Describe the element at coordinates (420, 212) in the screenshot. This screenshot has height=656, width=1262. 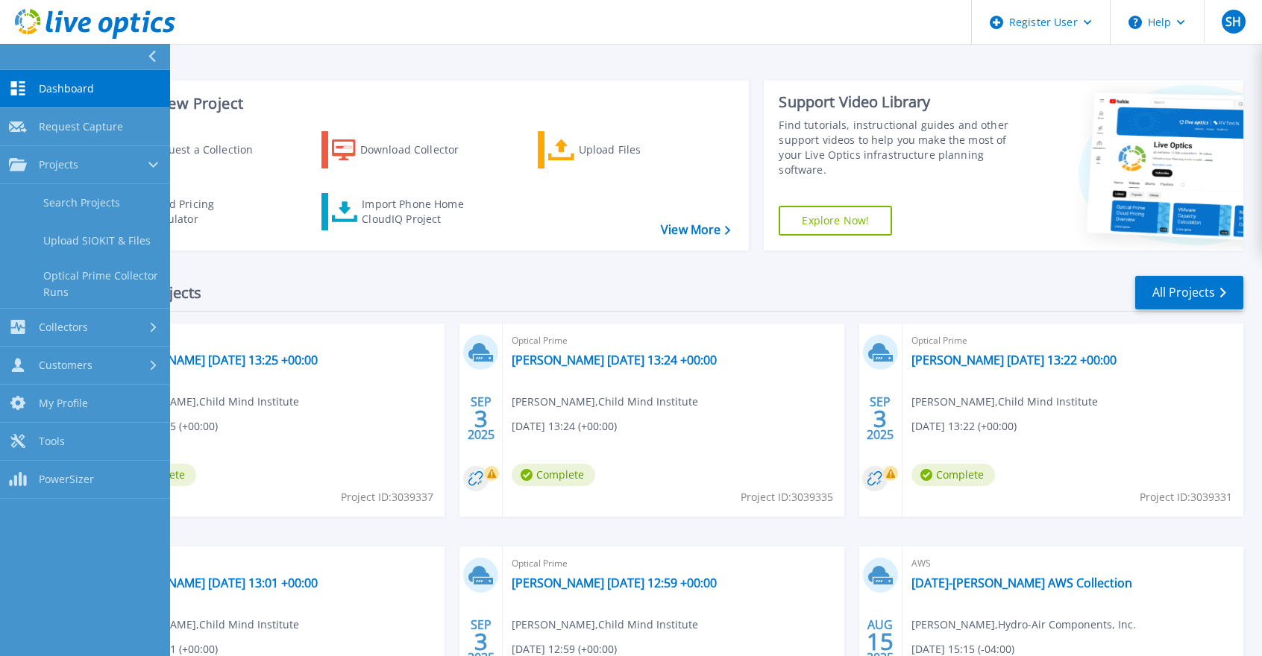
I see `div: Import Phone Home CloudIQ Project` at that location.